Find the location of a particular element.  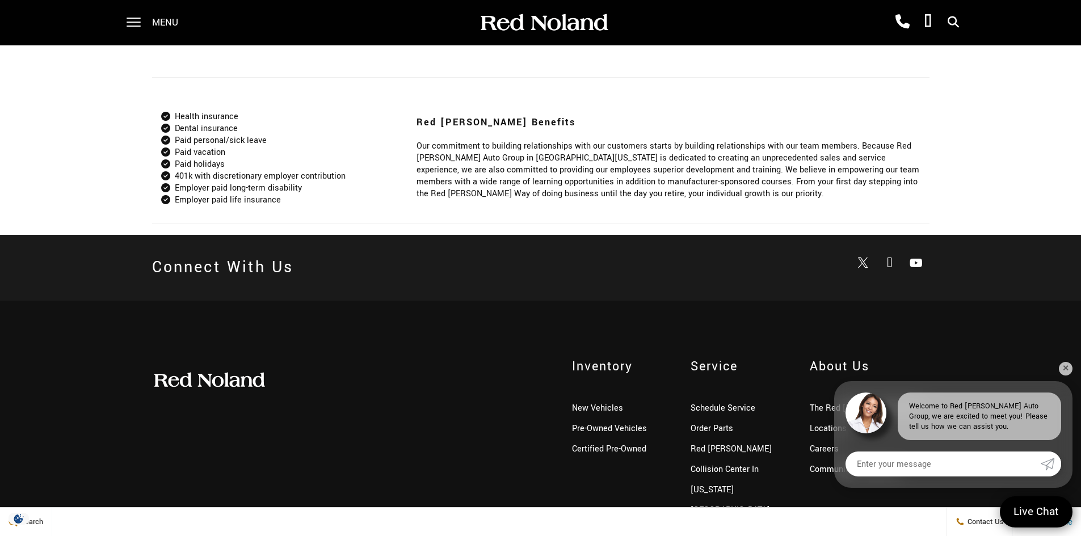

a: New Vehicles is located at coordinates (597, 408).